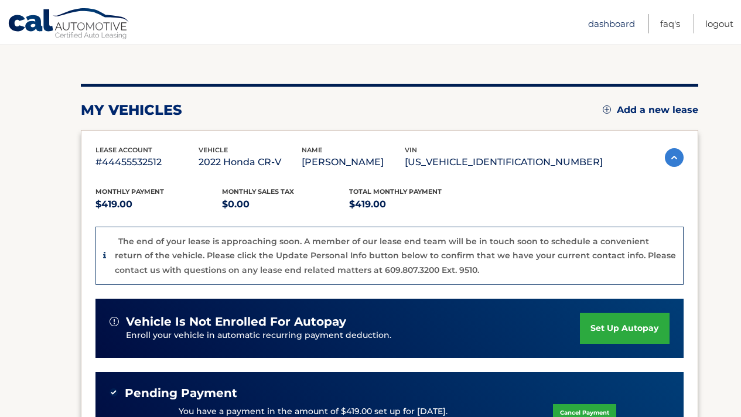  What do you see at coordinates (624, 328) in the screenshot?
I see `a: set up autopay` at bounding box center [624, 328].